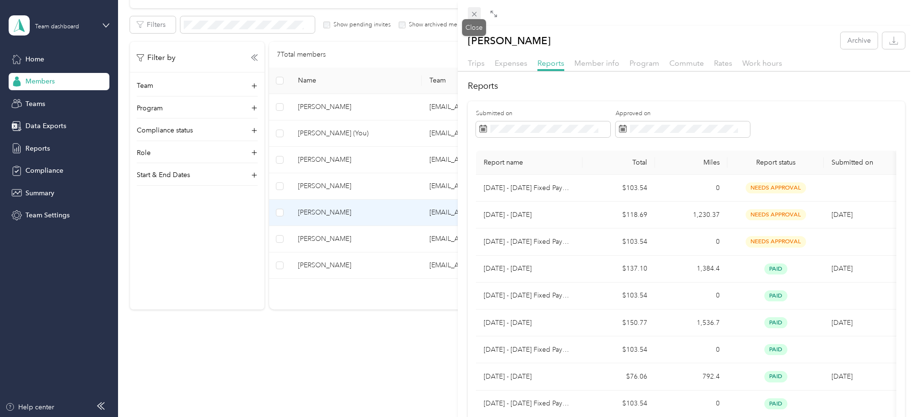 The height and width of the screenshot is (417, 915). I want to click on div: Miles, so click(691, 162).